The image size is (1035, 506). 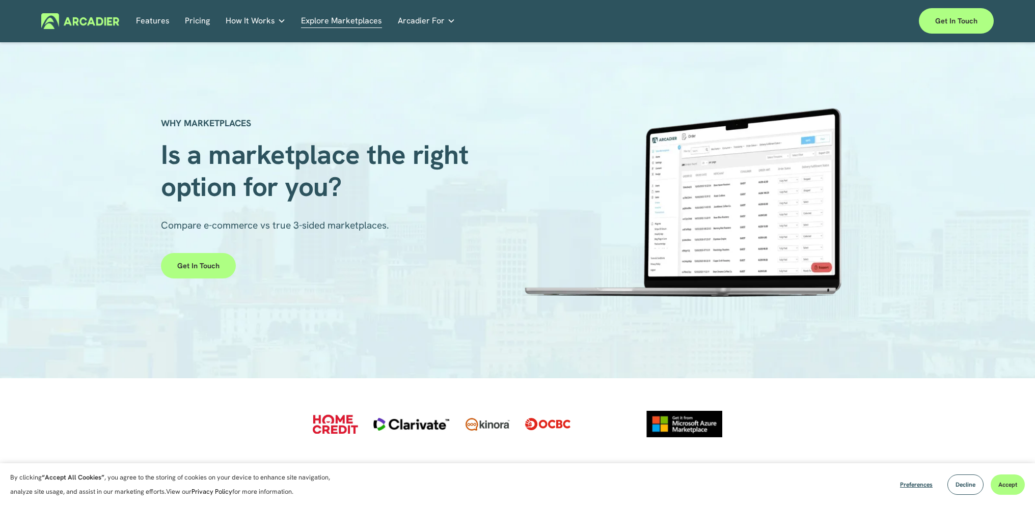 I want to click on span: Compare e-commerce vs true 3-sided marketplaces., so click(x=275, y=225).